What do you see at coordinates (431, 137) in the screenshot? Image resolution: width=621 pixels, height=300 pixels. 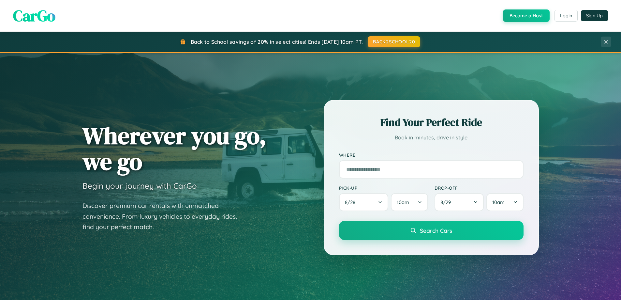 I see `p: Book in minutes, drive in style` at bounding box center [431, 137].